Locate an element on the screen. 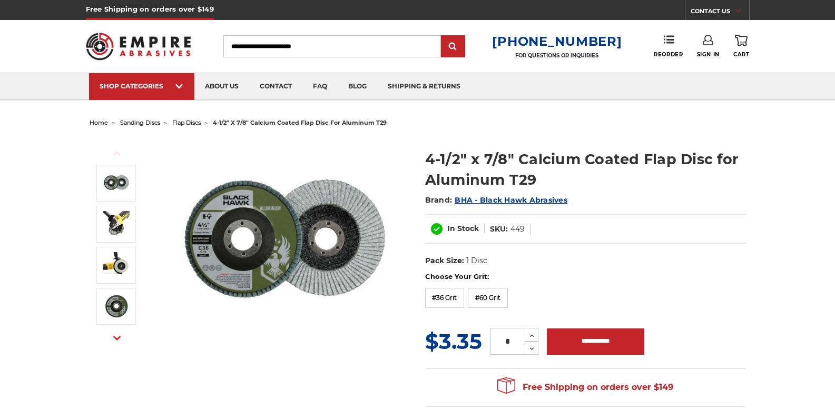  span: flap discs is located at coordinates (186, 123).